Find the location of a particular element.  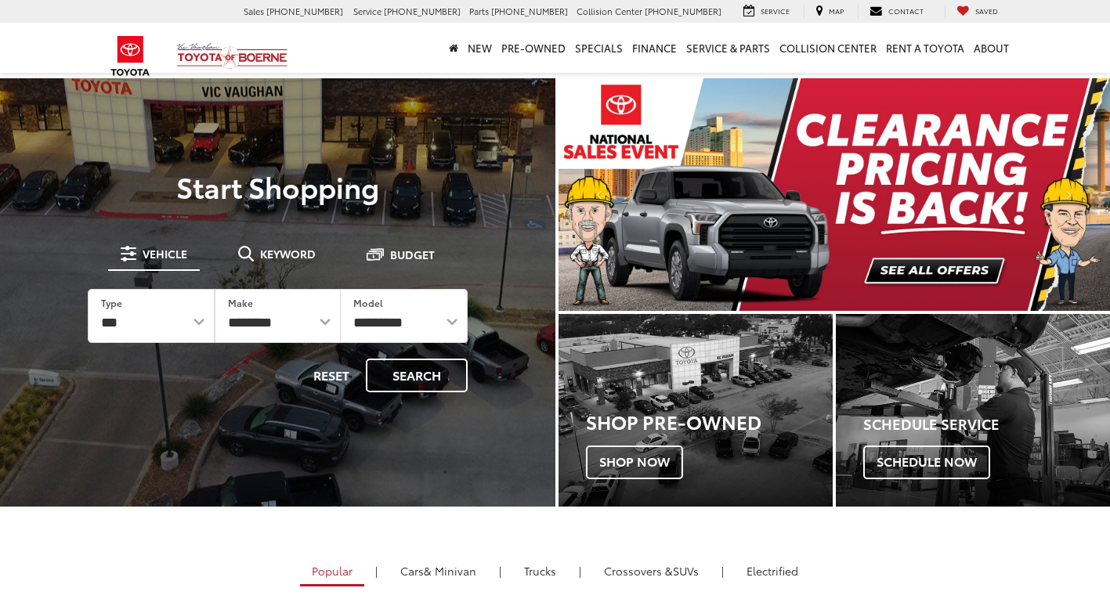

label: Make is located at coordinates (241, 302).